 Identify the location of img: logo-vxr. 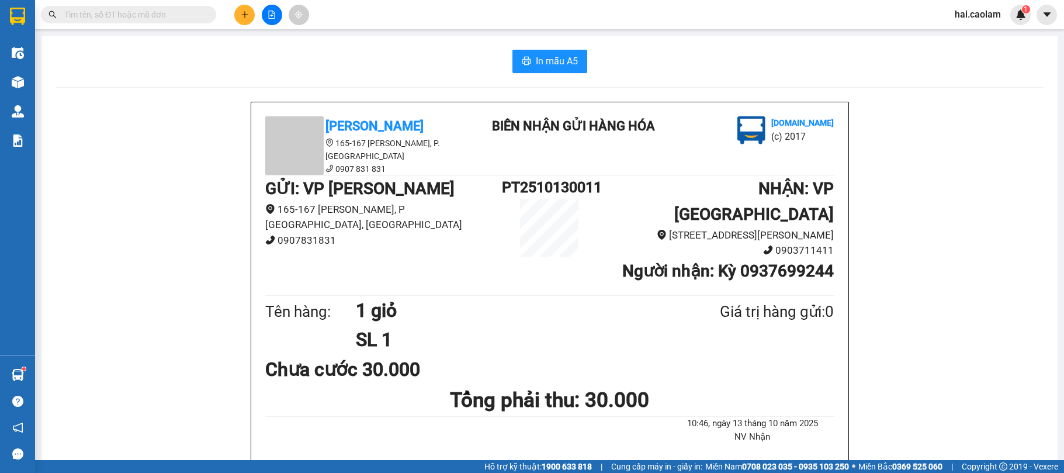
(18, 16).